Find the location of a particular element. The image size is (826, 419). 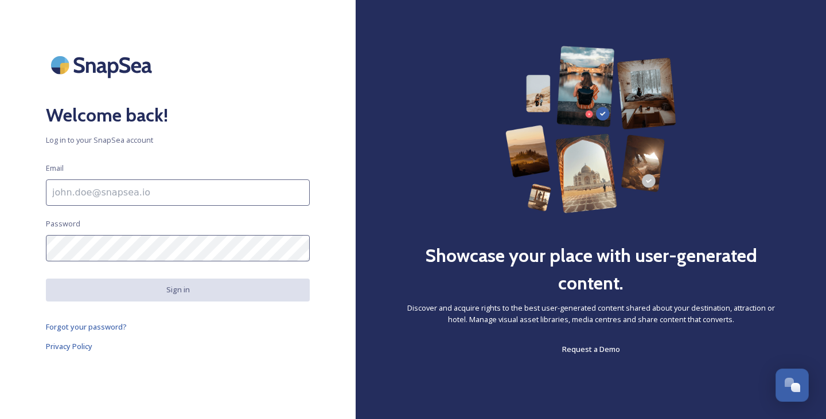

span: Request a Demo is located at coordinates (590, 349).